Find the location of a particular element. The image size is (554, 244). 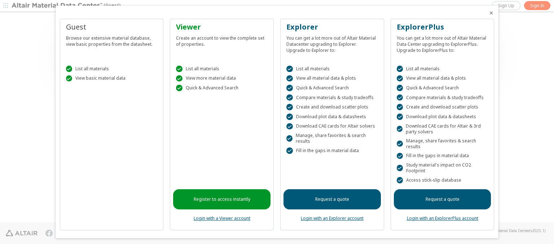

div: View basic material data is located at coordinates (112, 79).